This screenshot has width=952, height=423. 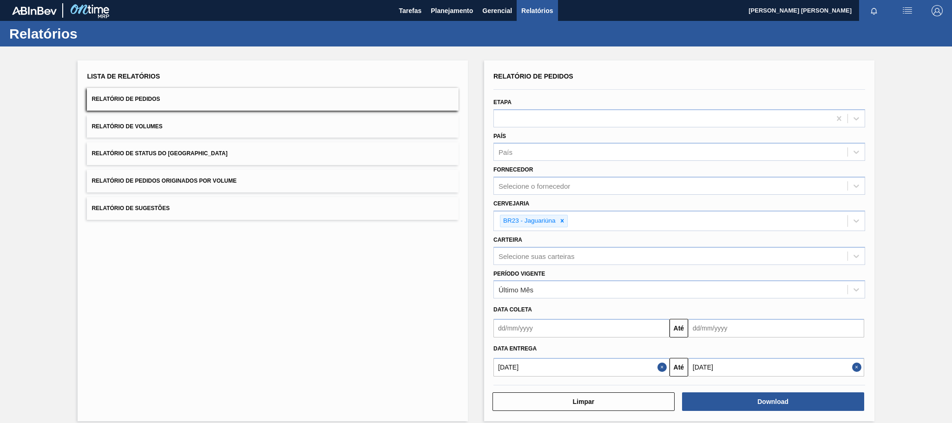 What do you see at coordinates (508, 240) in the screenshot?
I see `label: Carteira` at bounding box center [508, 240].